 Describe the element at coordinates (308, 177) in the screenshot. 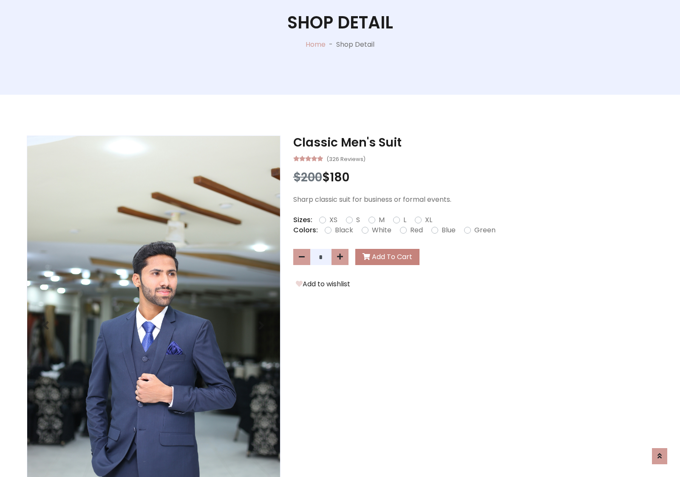

I see `span: $200` at that location.